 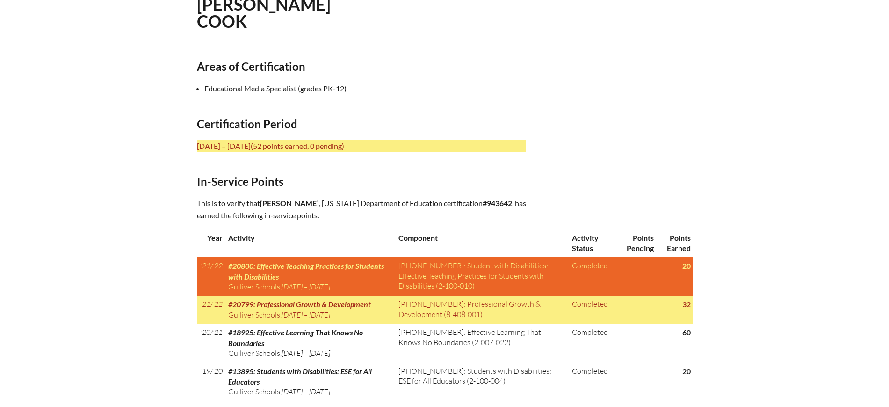 I want to click on th: Year, so click(x=211, y=242).